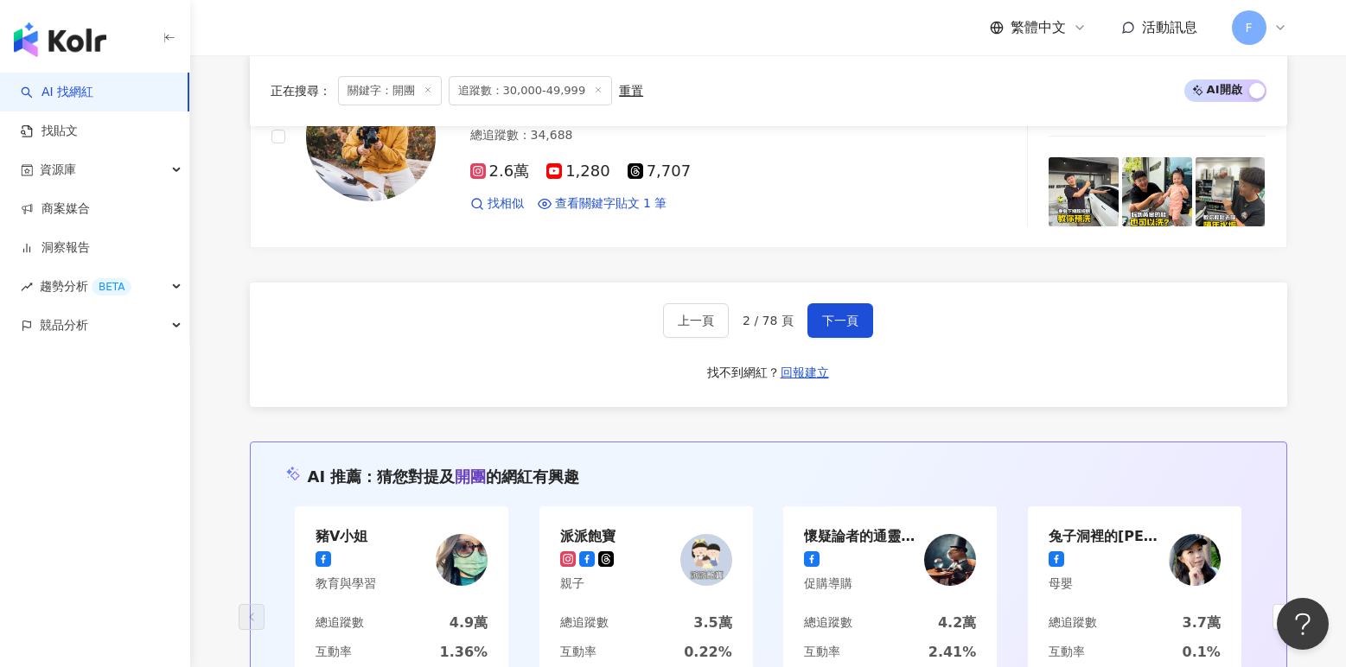 This screenshot has height=667, width=1346. I want to click on div: 總追蹤數 ： 34,688, so click(711, 136).